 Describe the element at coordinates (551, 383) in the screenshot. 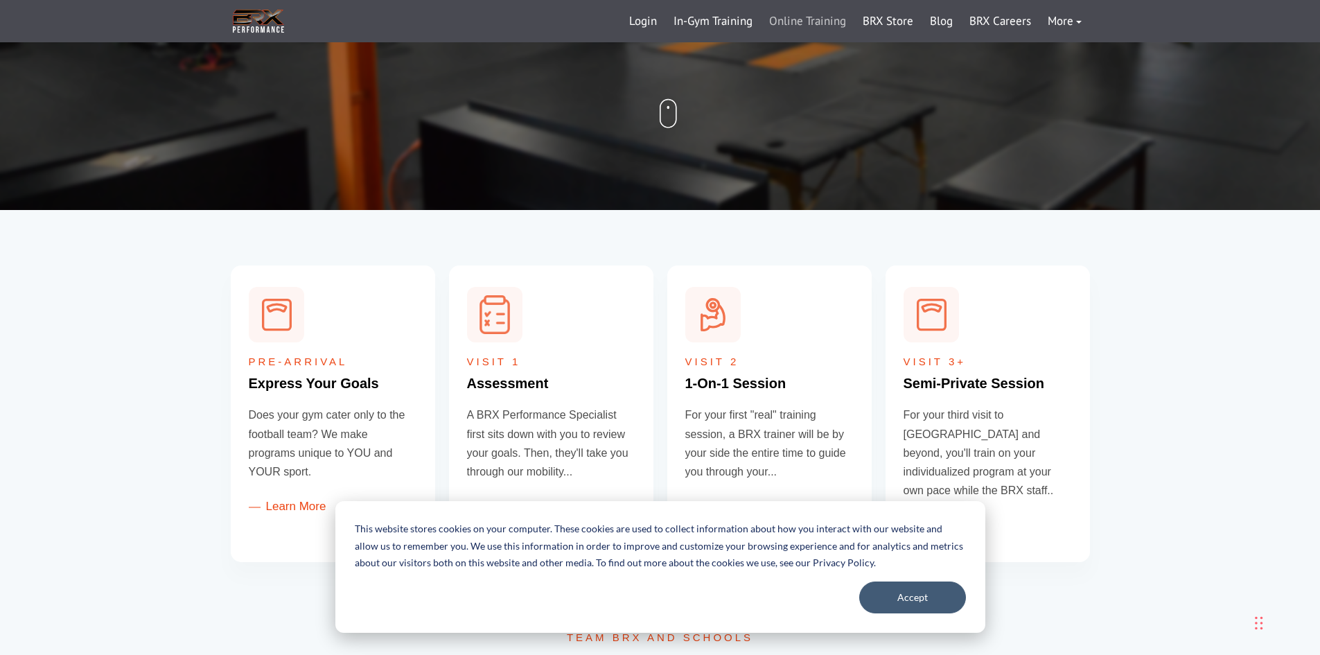

I see `h4: Assessment` at that location.